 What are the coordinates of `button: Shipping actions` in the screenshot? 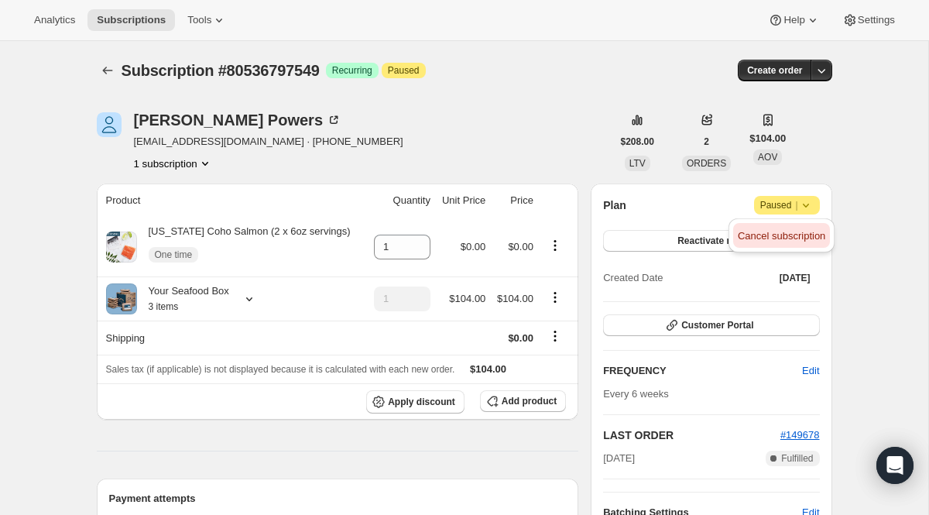 It's located at (555, 336).